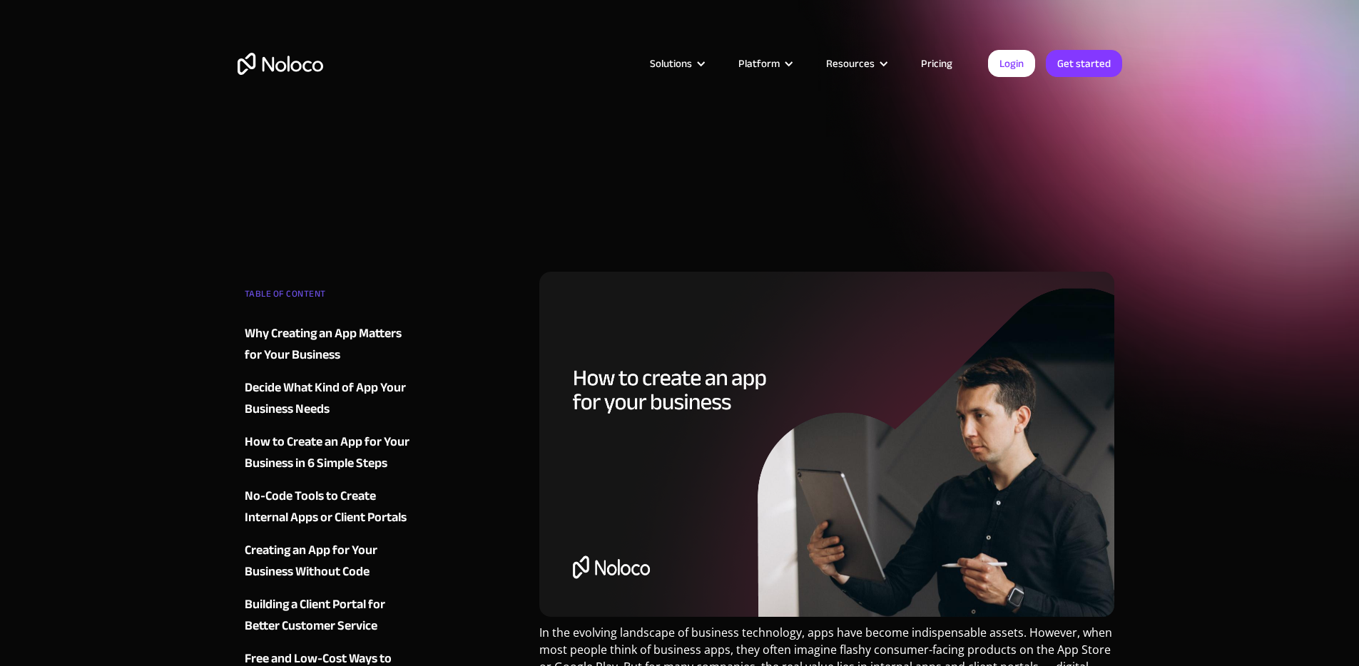  Describe the element at coordinates (331, 453) in the screenshot. I see `a: How to Create an App for Your Business in 6 Simple Steps` at that location.